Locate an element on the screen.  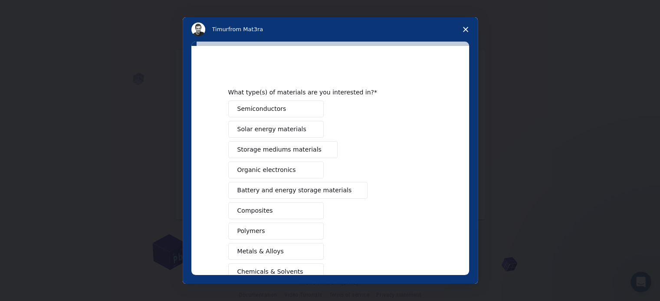
button: Polymers is located at coordinates (276, 231).